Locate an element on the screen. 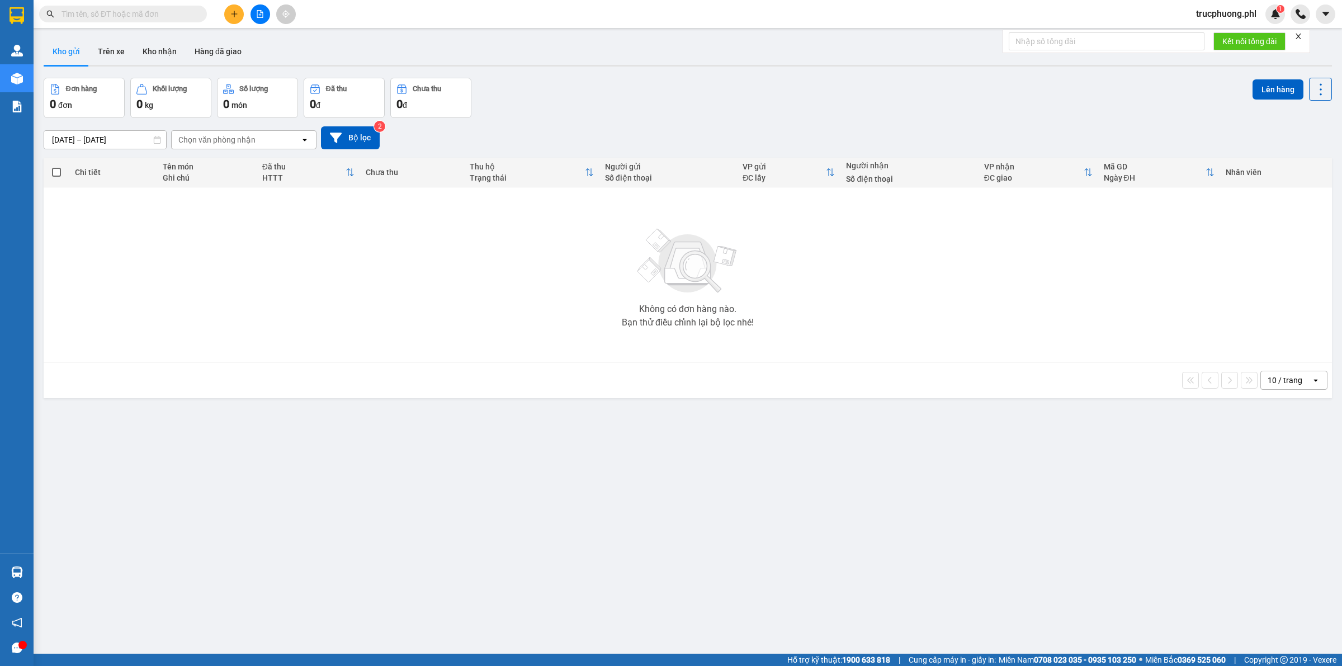  img: logo-vxr is located at coordinates (17, 16).